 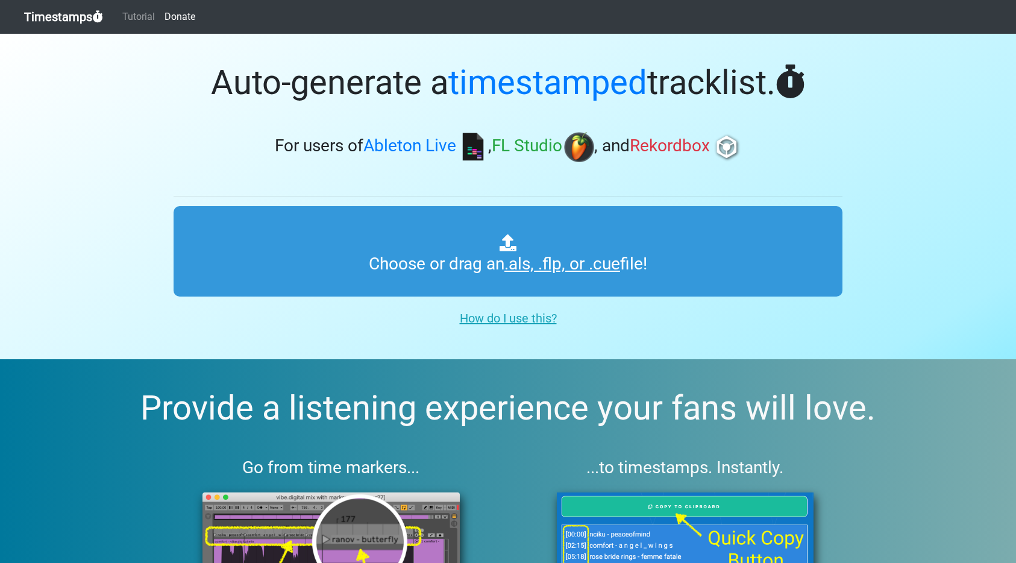 I want to click on span: timestamped, so click(x=548, y=83).